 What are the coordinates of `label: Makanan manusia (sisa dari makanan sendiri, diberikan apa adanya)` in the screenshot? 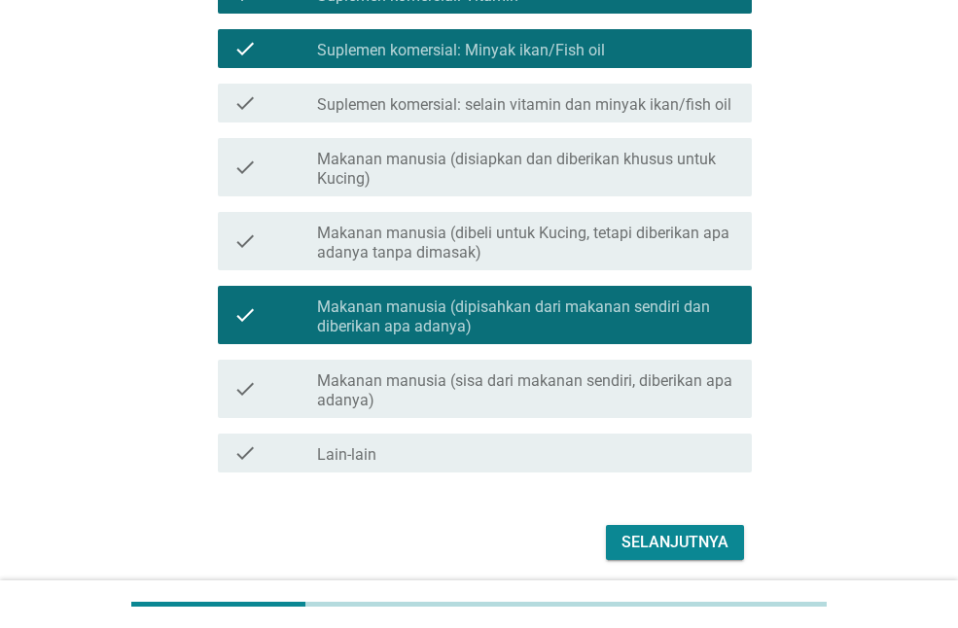 It's located at (526, 391).